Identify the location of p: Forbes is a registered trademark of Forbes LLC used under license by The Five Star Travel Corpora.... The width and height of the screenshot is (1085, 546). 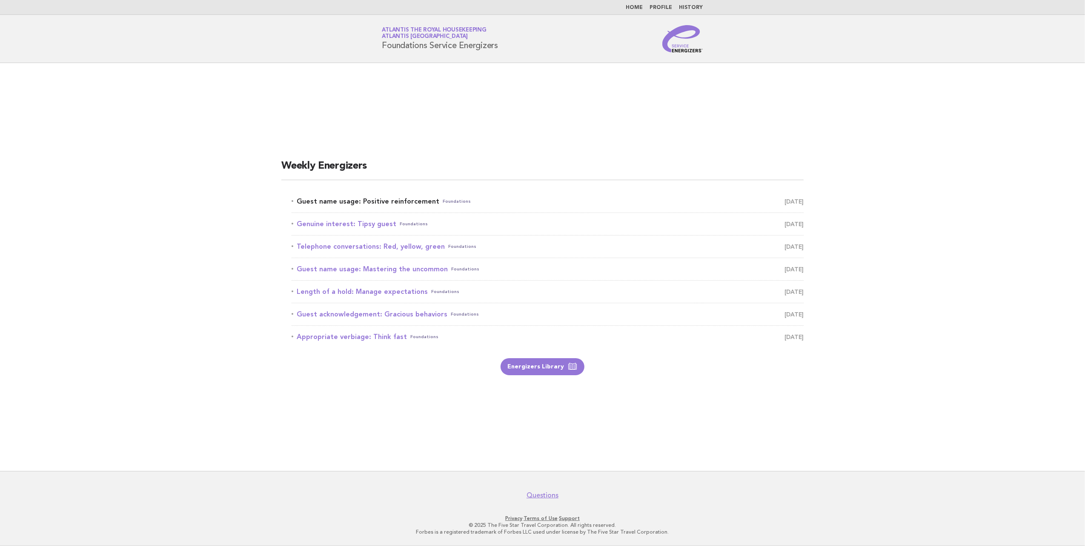
(543, 532).